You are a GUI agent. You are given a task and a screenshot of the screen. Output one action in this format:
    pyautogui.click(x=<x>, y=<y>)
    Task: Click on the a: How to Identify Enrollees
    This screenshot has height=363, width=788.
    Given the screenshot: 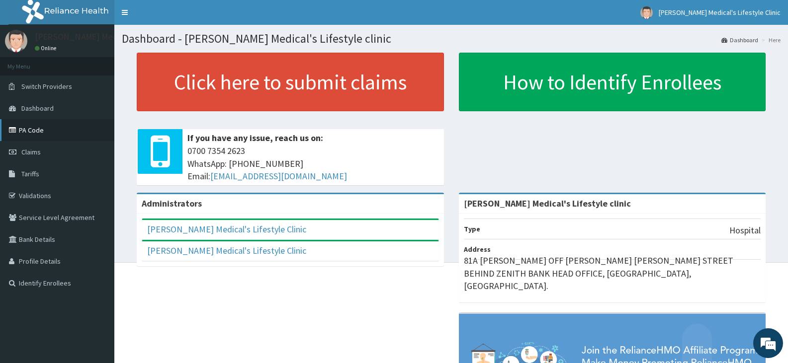 What is the action you would take?
    pyautogui.click(x=612, y=82)
    